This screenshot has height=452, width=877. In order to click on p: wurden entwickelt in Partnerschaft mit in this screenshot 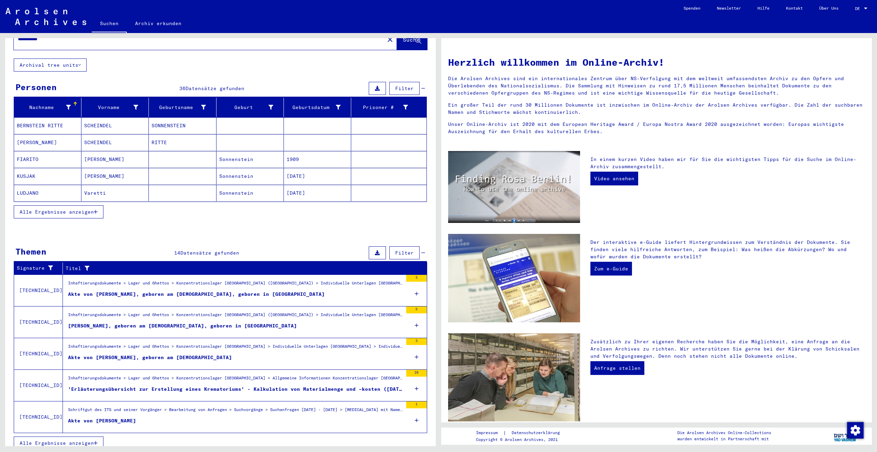, I will do `click(724, 438)`.